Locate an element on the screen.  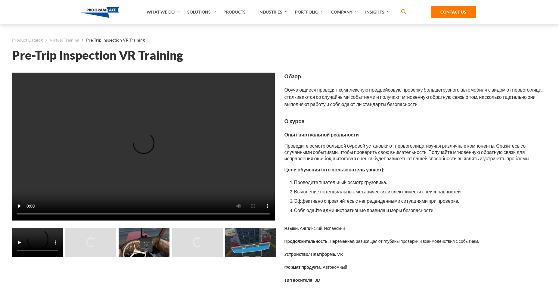
li: Соблюдайте административные правила и меры безопасности. is located at coordinates (421, 210).